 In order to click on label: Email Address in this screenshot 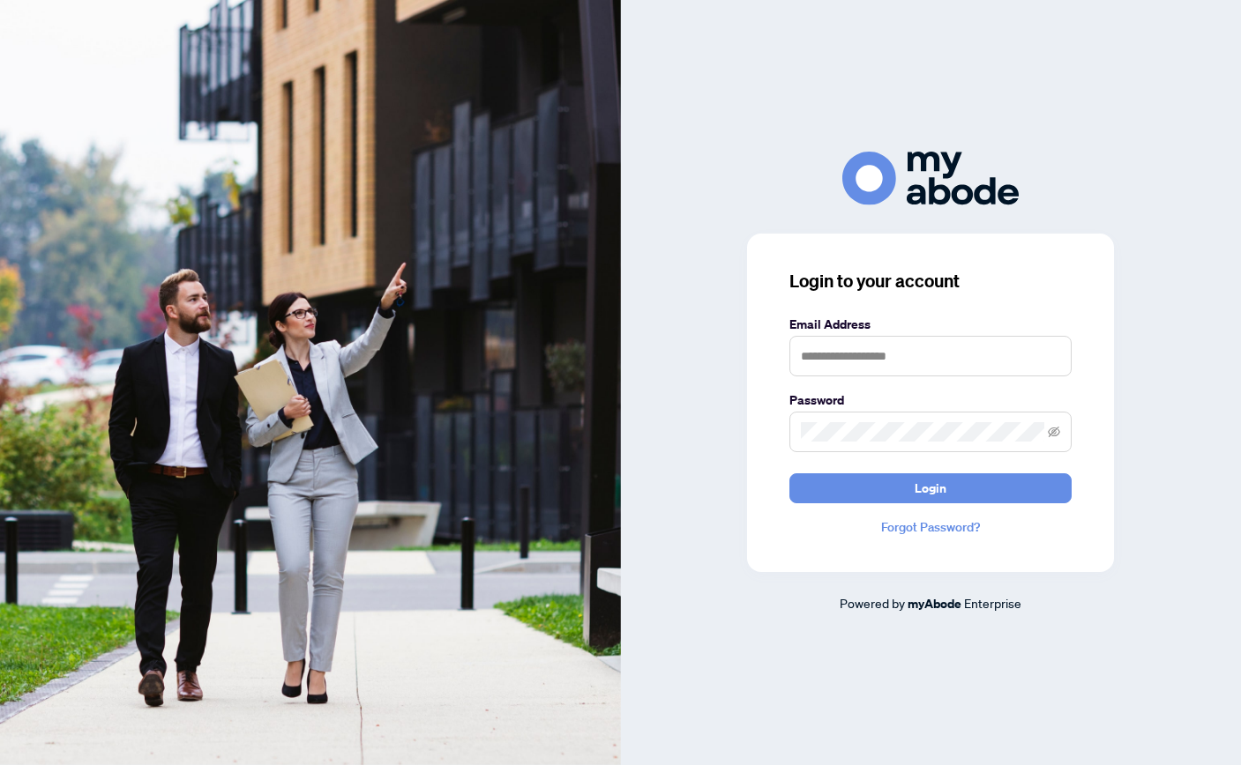, I will do `click(930, 325)`.